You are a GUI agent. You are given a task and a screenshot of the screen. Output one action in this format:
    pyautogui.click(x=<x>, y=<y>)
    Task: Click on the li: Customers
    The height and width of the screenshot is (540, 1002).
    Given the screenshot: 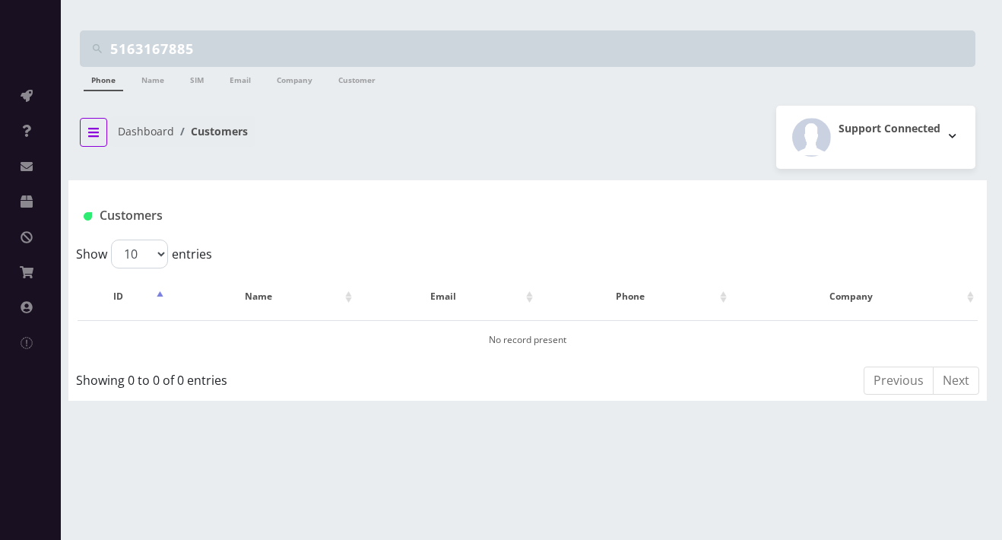 What is the action you would take?
    pyautogui.click(x=211, y=131)
    